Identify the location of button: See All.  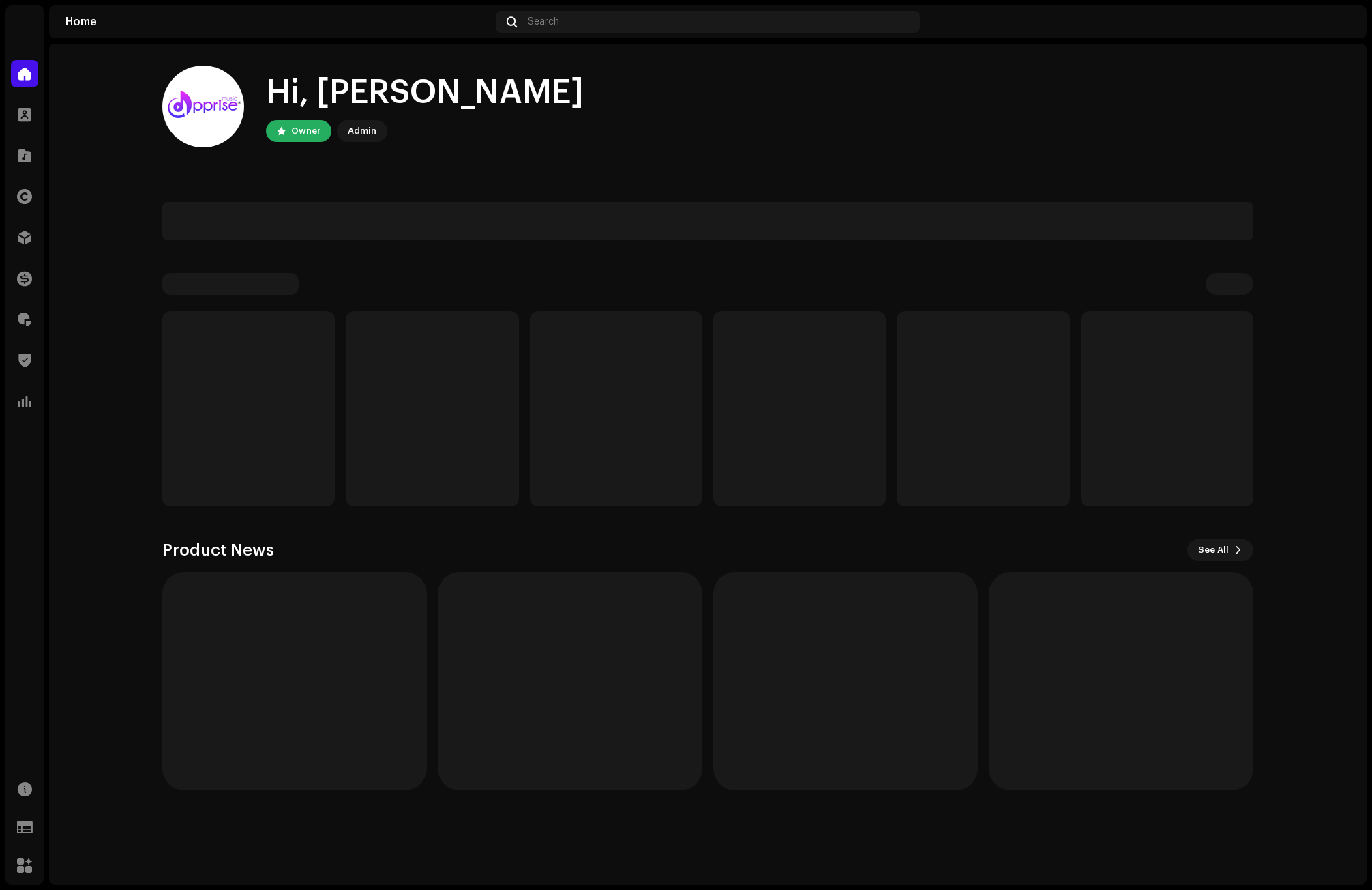
(1220, 549).